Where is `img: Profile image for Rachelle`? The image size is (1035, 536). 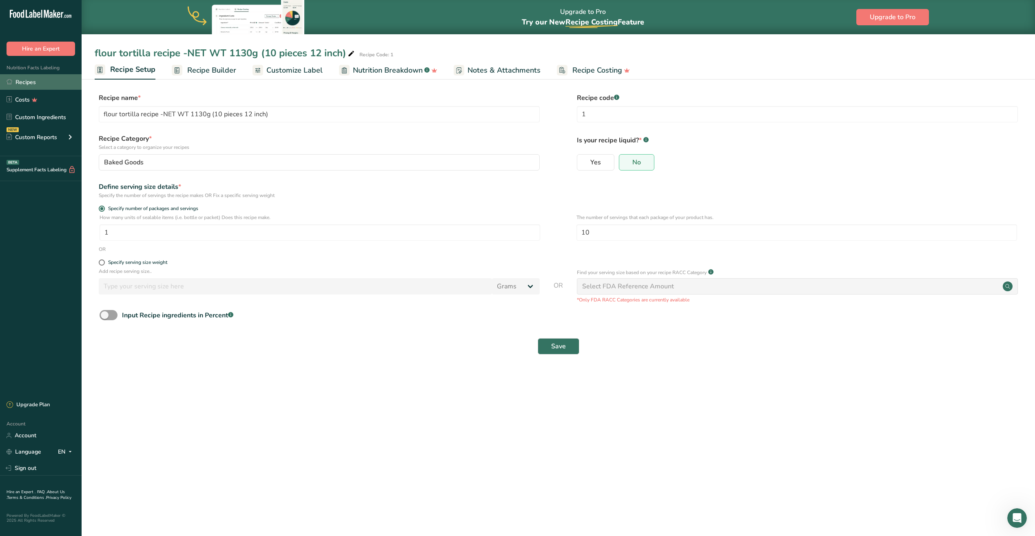
img: Profile image for Rachelle is located at coordinates (30, 11).